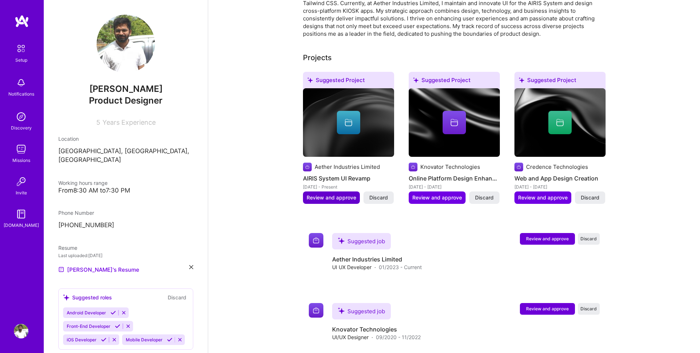  Describe the element at coordinates (21, 149) in the screenshot. I see `img: teamwork` at that location.